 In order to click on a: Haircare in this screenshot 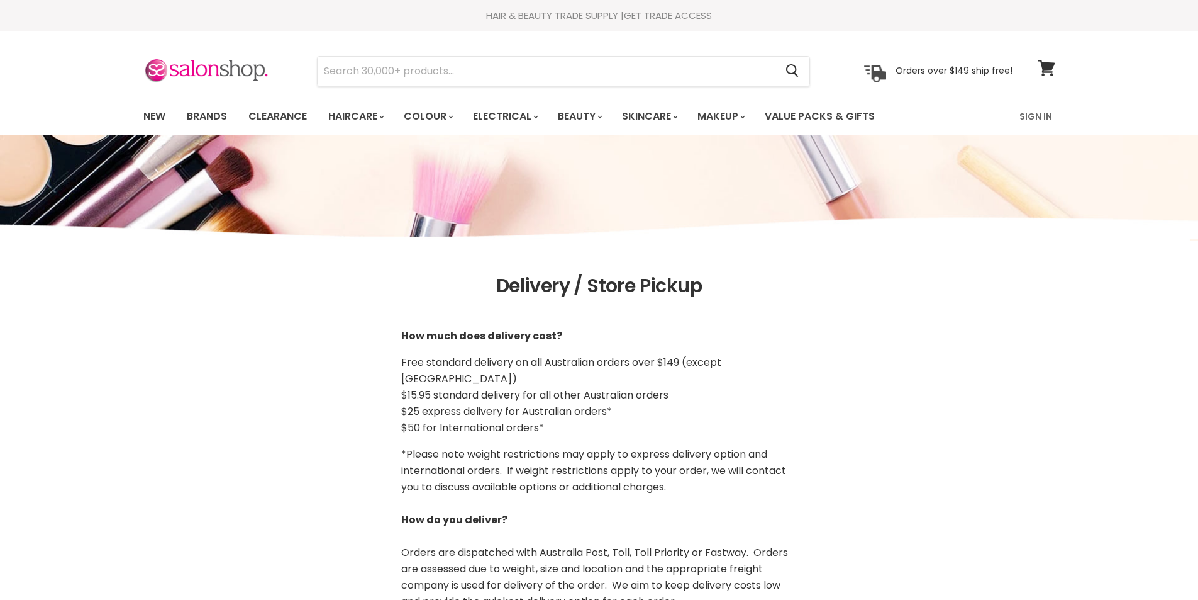, I will do `click(355, 116)`.